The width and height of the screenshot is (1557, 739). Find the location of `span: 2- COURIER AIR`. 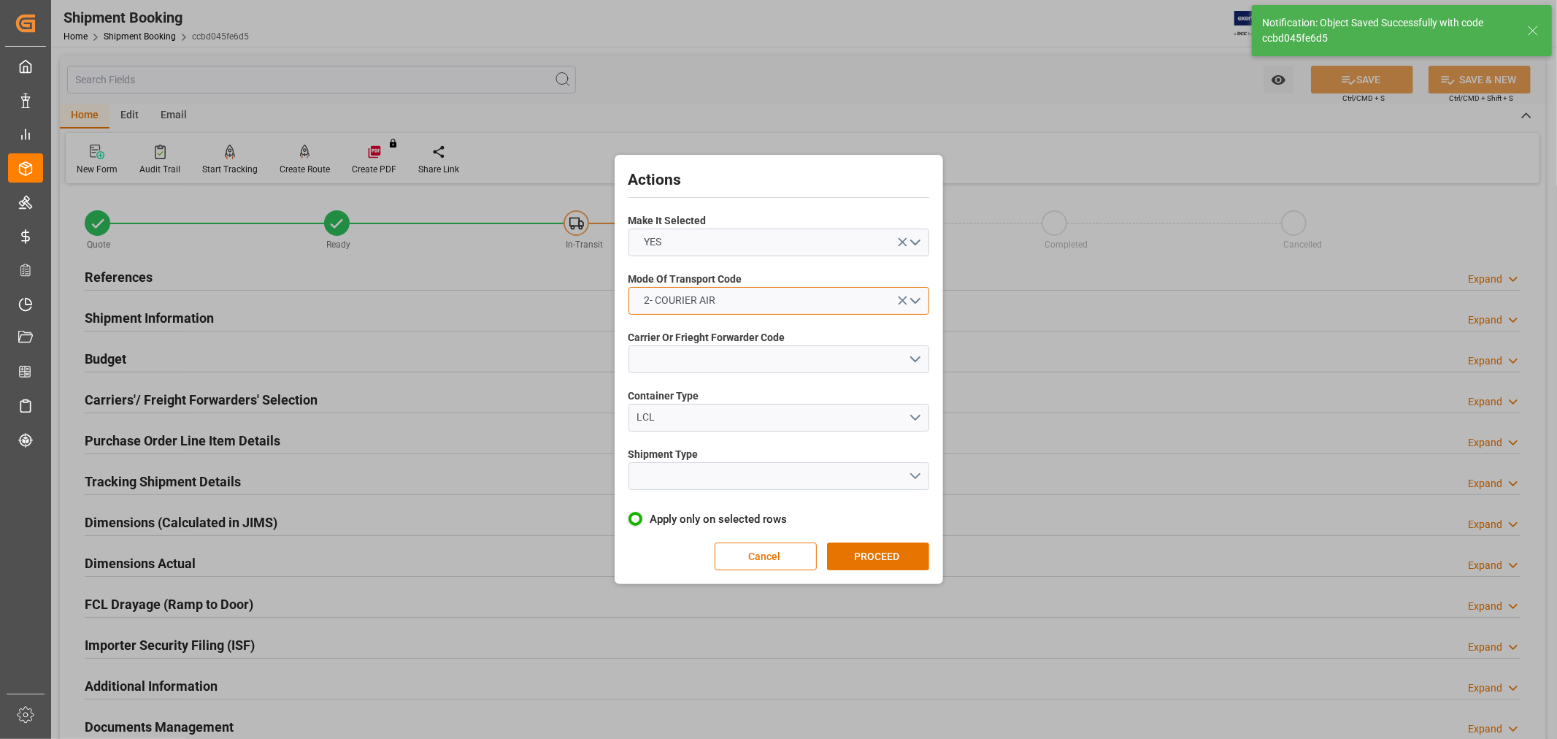

span: 2- COURIER AIR is located at coordinates (680, 300).